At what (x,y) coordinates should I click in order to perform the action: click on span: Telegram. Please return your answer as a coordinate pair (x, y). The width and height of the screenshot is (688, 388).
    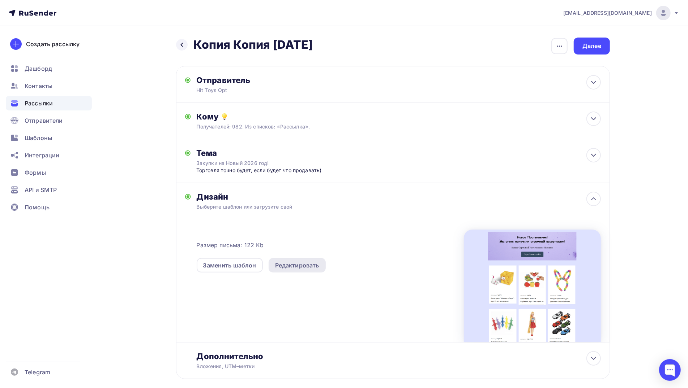
    Looking at the image, I should click on (37, 373).